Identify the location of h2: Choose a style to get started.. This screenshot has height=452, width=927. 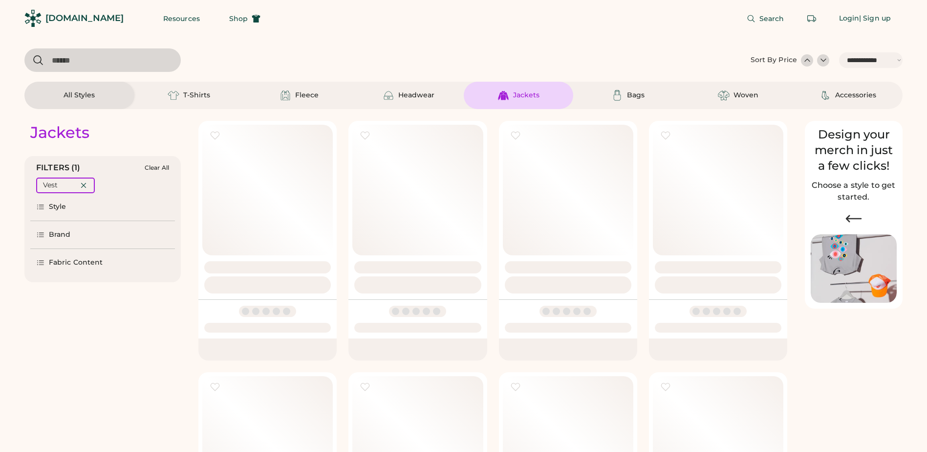
(854, 191).